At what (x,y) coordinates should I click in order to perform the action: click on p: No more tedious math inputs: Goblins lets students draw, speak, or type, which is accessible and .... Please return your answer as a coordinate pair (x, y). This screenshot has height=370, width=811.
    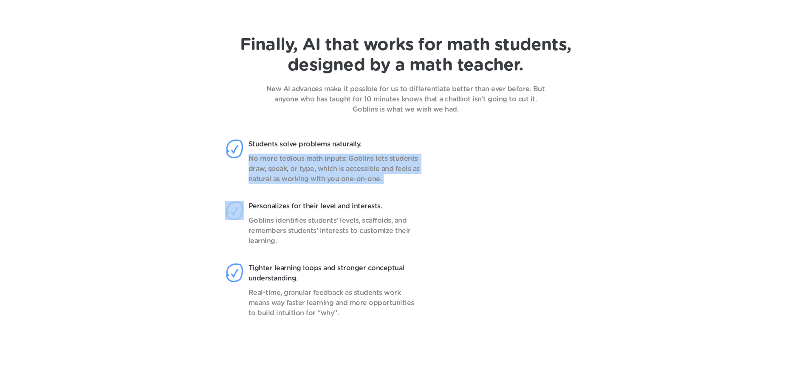
    Looking at the image, I should click on (335, 169).